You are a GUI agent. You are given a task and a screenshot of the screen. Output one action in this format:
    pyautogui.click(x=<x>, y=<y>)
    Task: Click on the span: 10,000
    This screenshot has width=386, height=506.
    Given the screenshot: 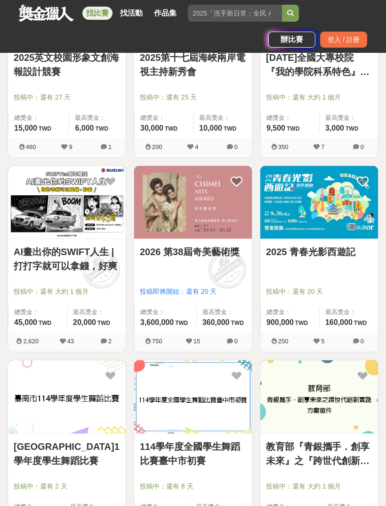 What is the action you would take?
    pyautogui.click(x=211, y=128)
    